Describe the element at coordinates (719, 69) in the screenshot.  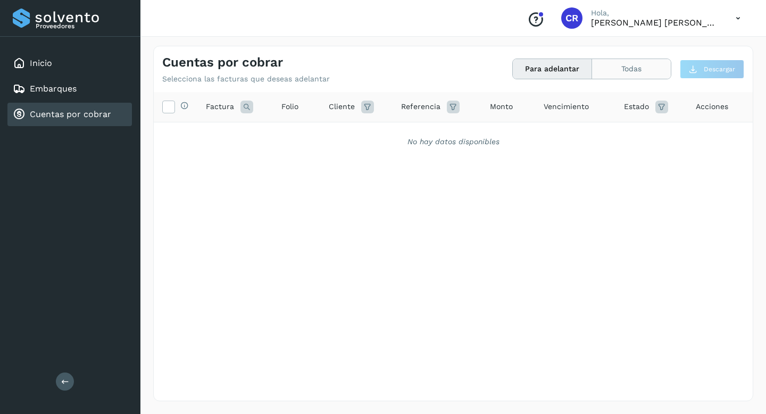
I see `span: Descargar` at that location.